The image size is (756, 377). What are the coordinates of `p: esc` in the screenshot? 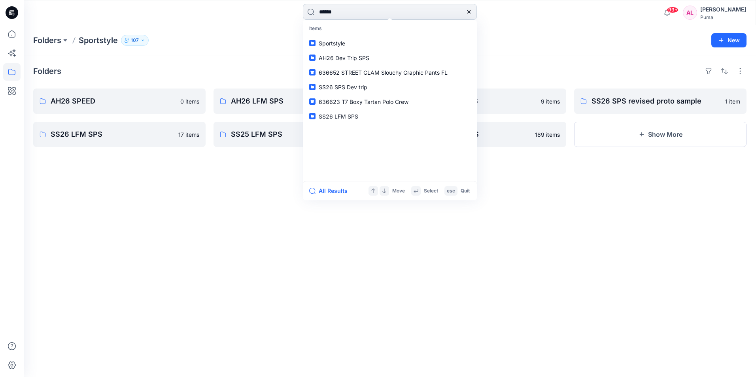 It's located at (451, 191).